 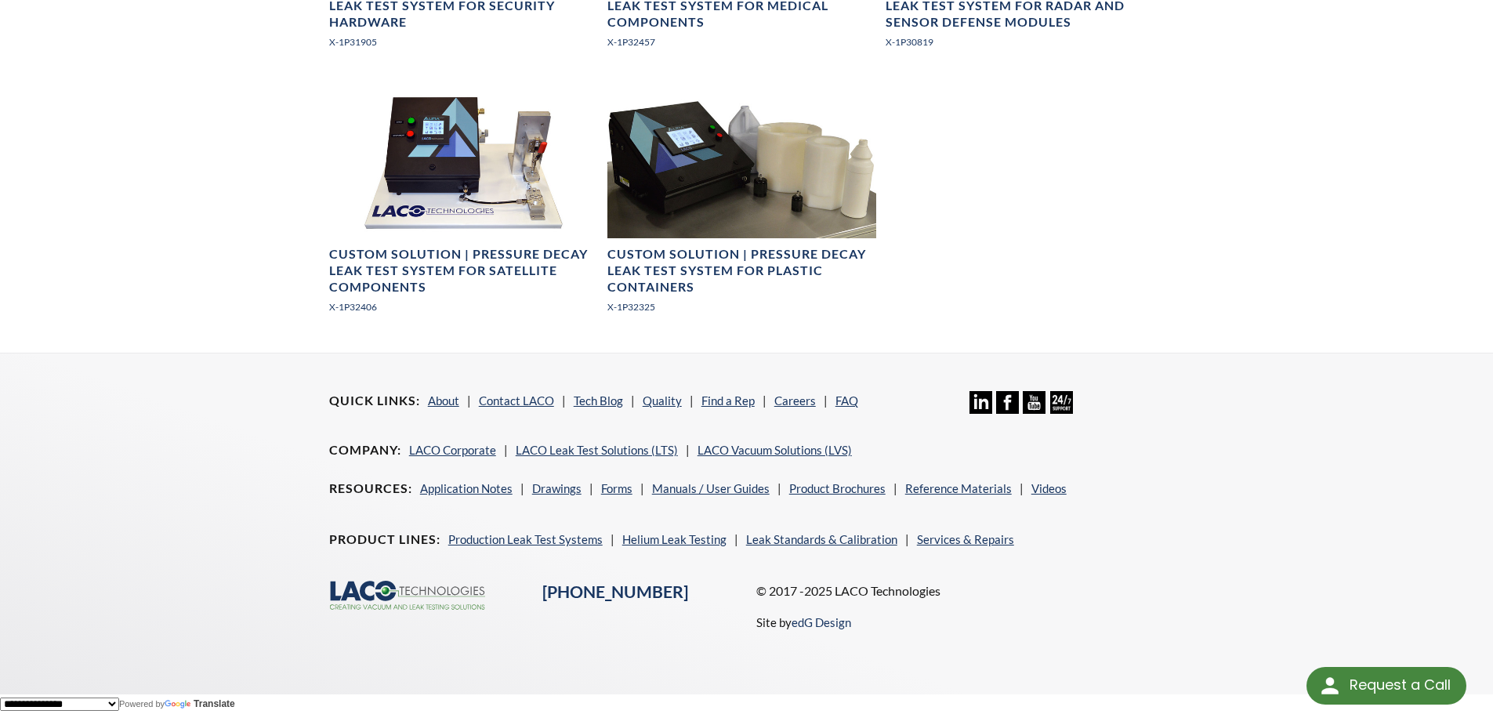 What do you see at coordinates (674, 539) in the screenshot?
I see `a: Helium Leak Testing` at bounding box center [674, 539].